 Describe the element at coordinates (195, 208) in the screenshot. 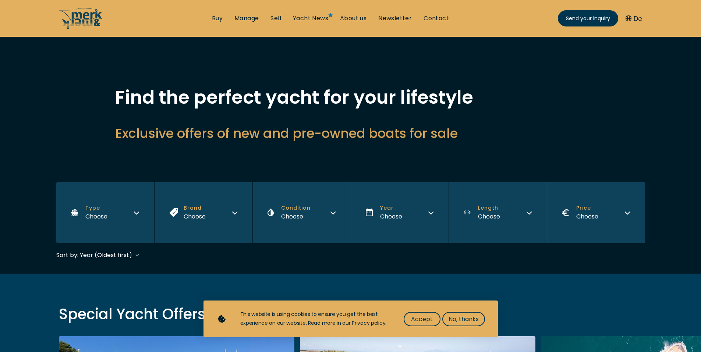

I see `span: Brand` at that location.